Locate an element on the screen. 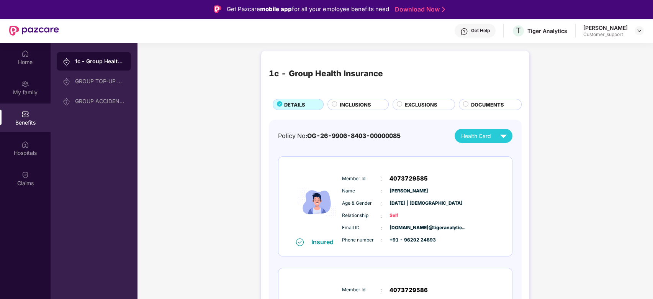  div: Policy No: is located at coordinates (339, 136).